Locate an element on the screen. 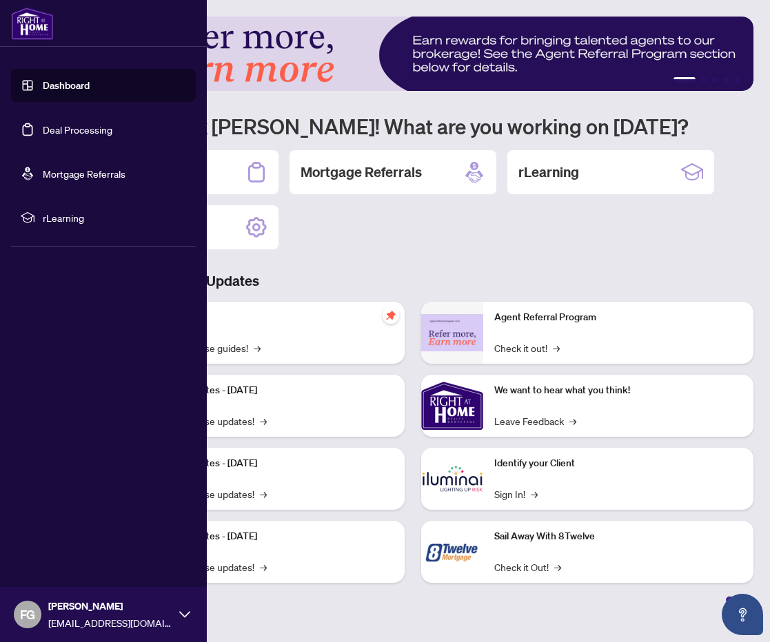 The height and width of the screenshot is (642, 770). button: Open asap is located at coordinates (742, 615).